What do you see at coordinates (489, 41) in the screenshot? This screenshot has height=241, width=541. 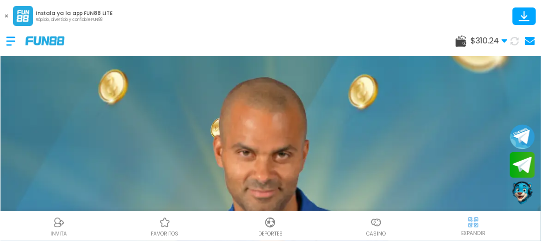 I see `span: $ 310.24` at bounding box center [489, 41].